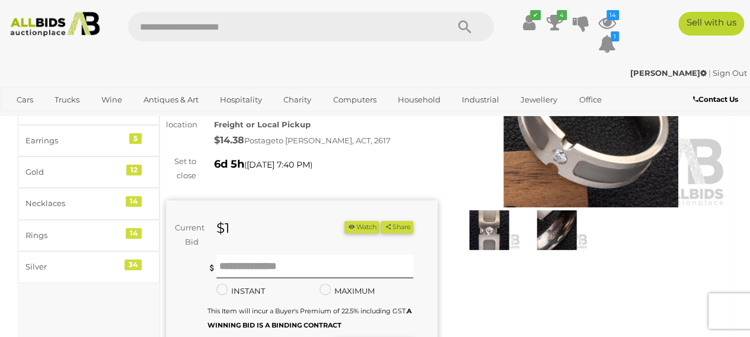 The width and height of the screenshot is (750, 337). Describe the element at coordinates (28, 119) in the screenshot. I see `a: Sports` at that location.